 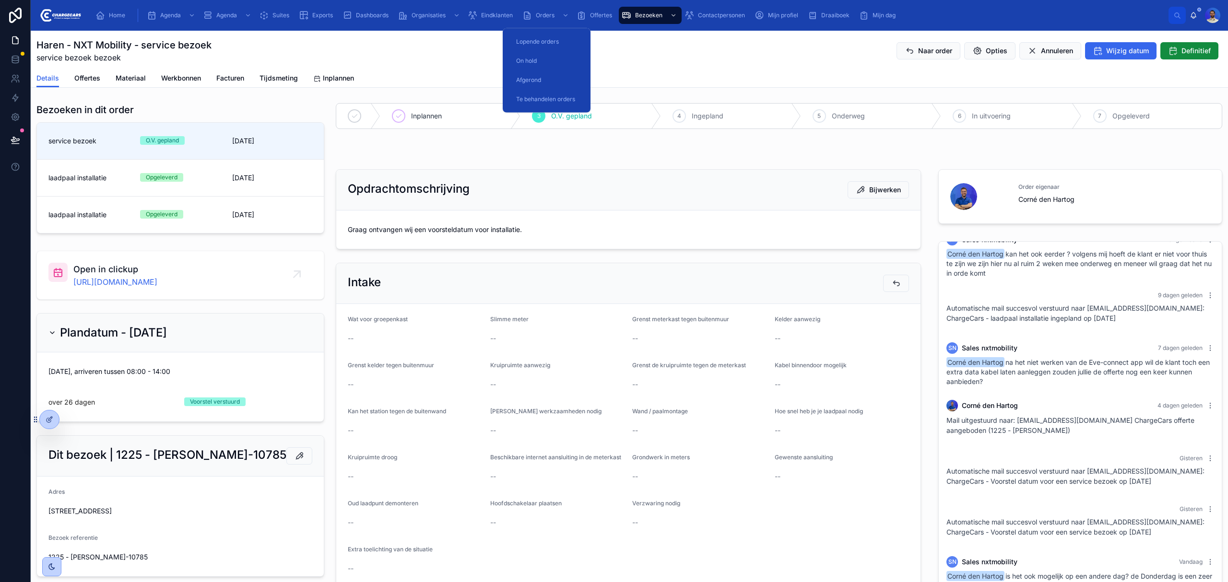 I want to click on span: Gisteren, so click(x=1191, y=509).